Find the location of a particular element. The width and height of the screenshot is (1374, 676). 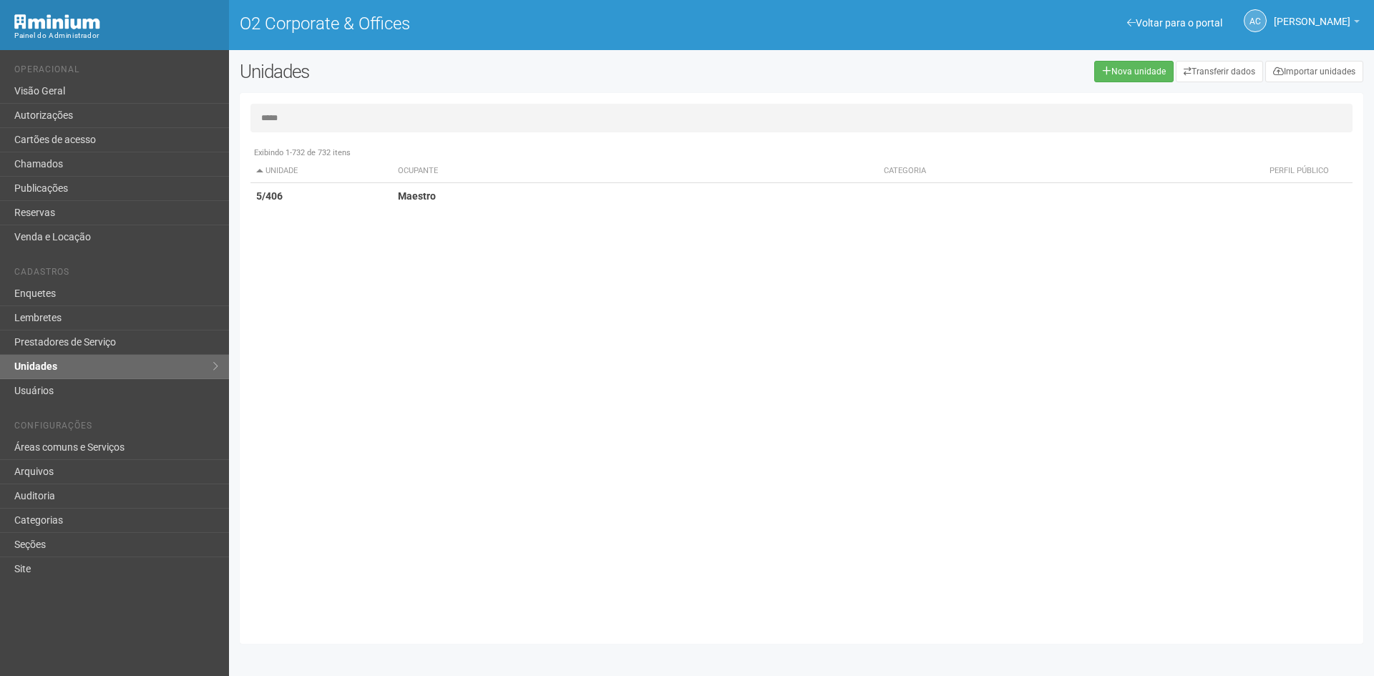

img: Minium is located at coordinates (57, 21).